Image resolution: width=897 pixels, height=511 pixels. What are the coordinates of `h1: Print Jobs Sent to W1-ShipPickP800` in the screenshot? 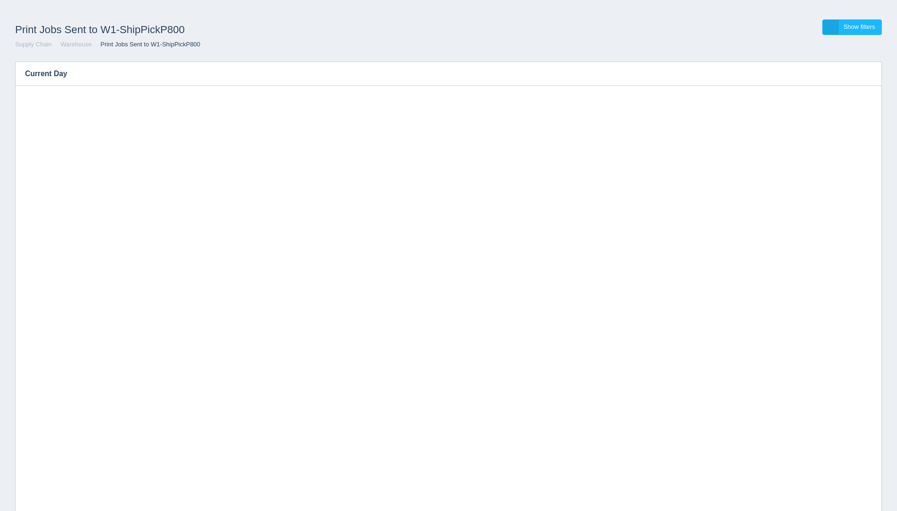 It's located at (232, 30).